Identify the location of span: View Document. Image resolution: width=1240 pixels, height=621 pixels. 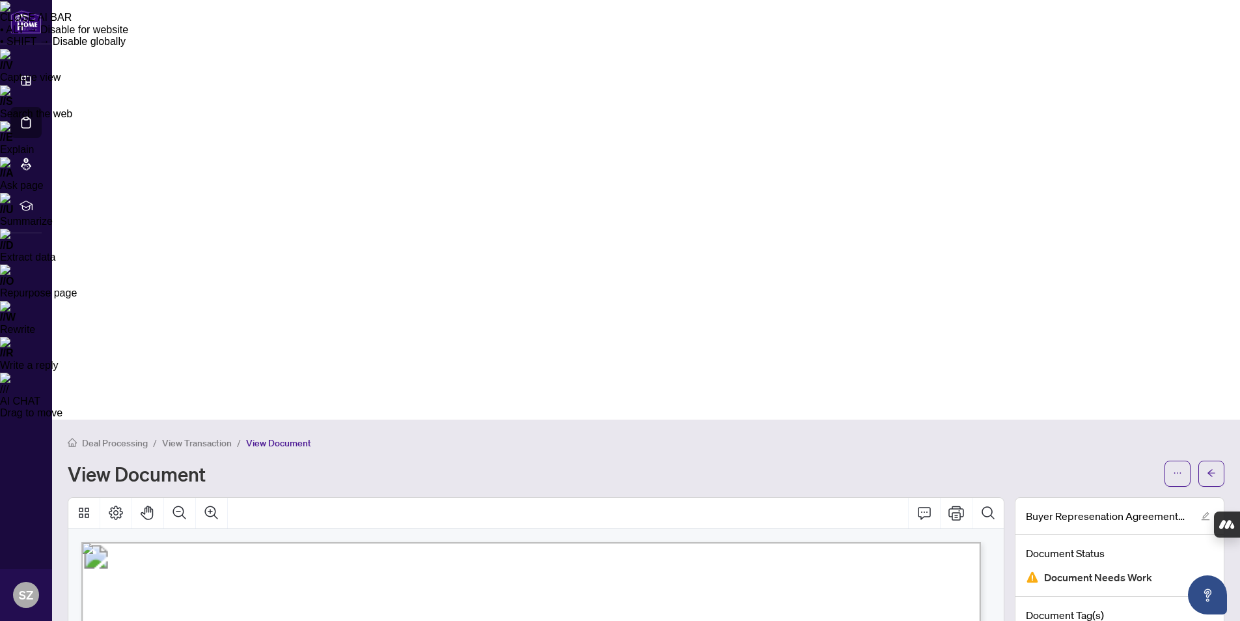
(279, 443).